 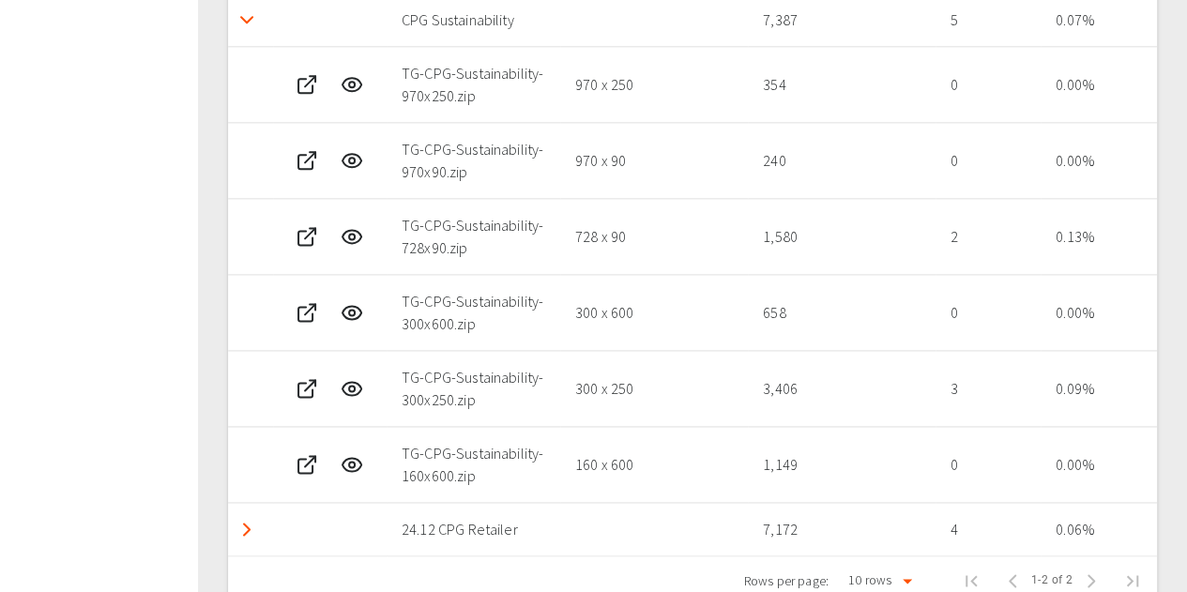 I want to click on div: 10 rows, so click(x=870, y=580).